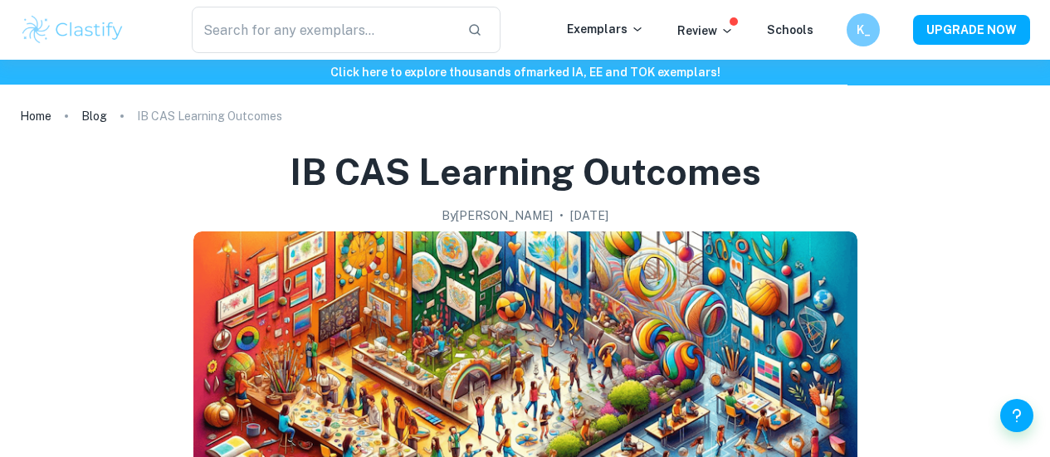 The image size is (1050, 457). I want to click on h6: Click here to explore thousands of marked IA, EE and TOK exemplars !, so click(525, 72).